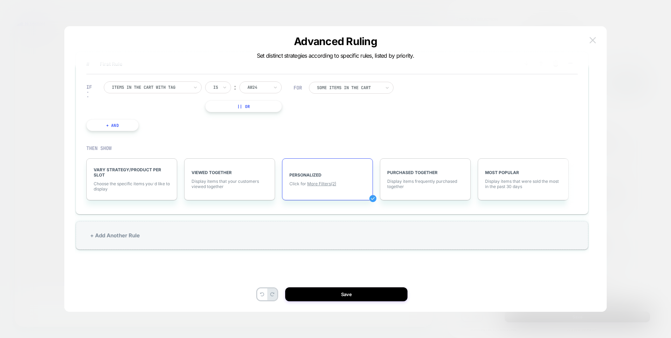 This screenshot has width=671, height=338. What do you see at coordinates (593, 40) in the screenshot?
I see `img: close` at bounding box center [593, 40].